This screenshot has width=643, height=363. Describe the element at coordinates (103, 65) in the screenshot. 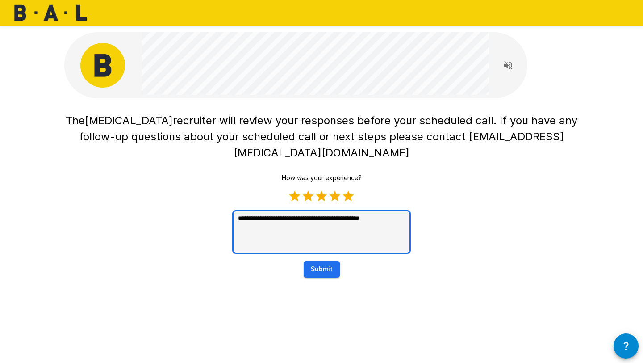

I see `img: bal_avatar.png` at that location.